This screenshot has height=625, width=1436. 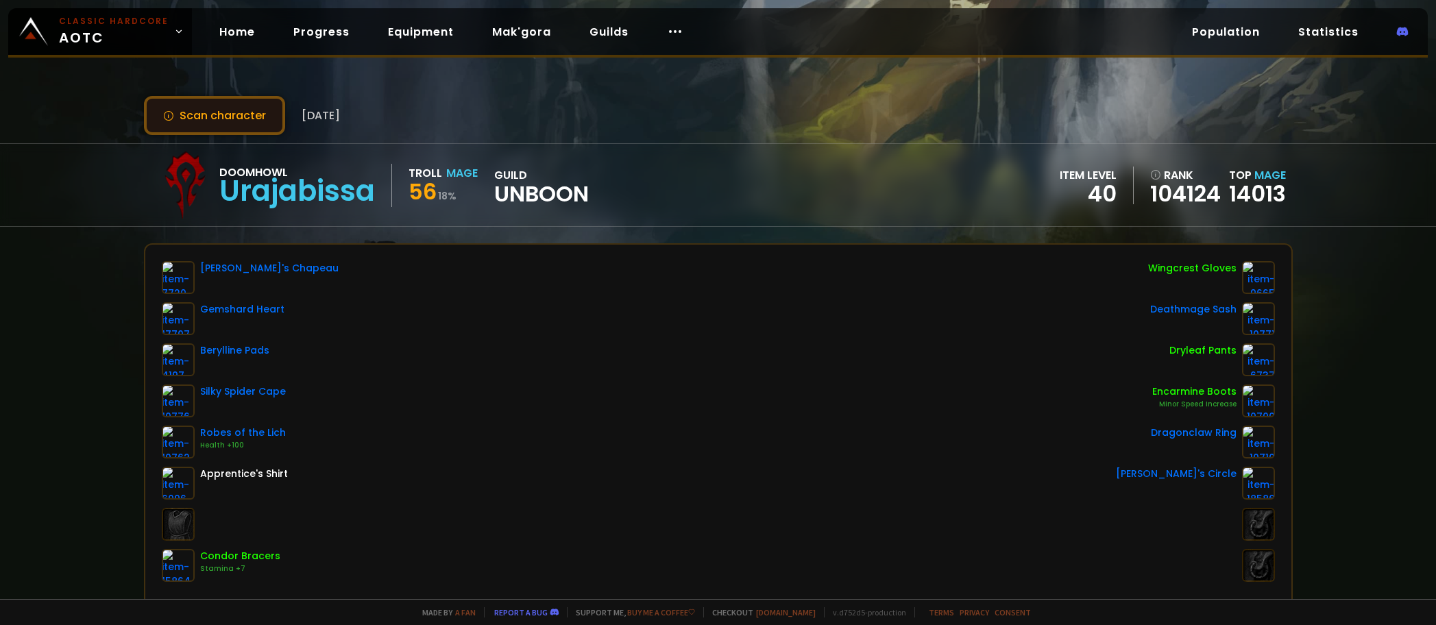 What do you see at coordinates (1270, 175) in the screenshot?
I see `span: Mage` at bounding box center [1270, 175].